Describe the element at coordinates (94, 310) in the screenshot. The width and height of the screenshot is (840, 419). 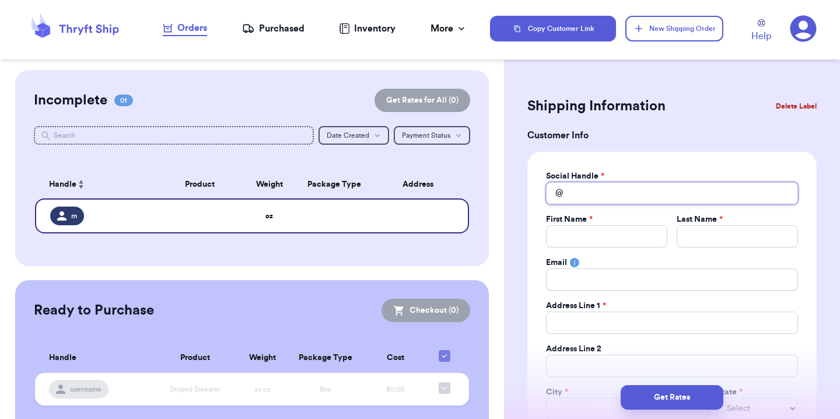
I see `h2: Ready to Purchase` at that location.